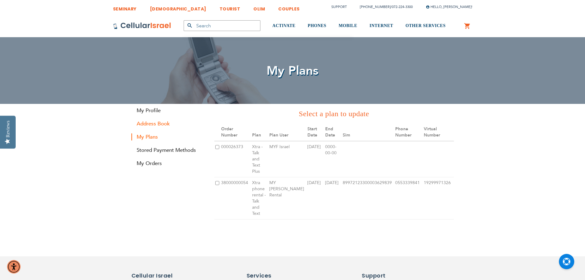 The width and height of the screenshot is (585, 280). Describe the element at coordinates (315, 132) in the screenshot. I see `th: Start Date` at that location.